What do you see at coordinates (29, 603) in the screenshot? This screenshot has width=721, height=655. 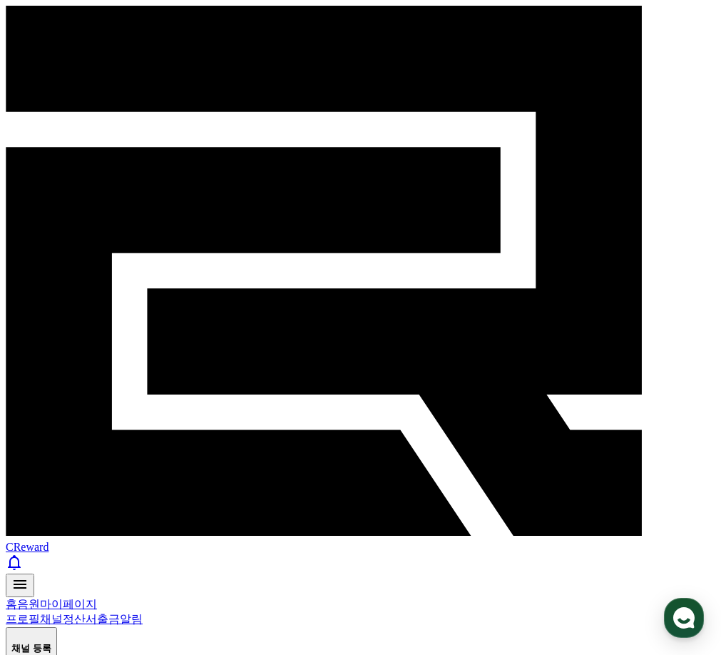 I see `a: 음원` at bounding box center [29, 603].